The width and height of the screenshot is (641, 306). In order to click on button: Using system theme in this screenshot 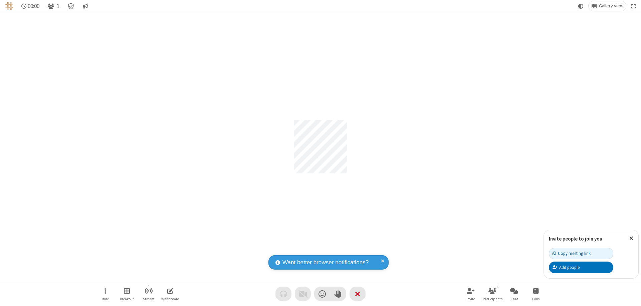, I will do `click(581, 6)`.